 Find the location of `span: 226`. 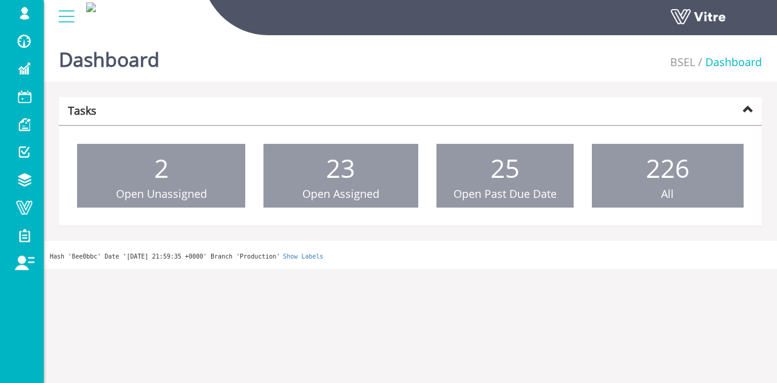

span: 226 is located at coordinates (668, 168).